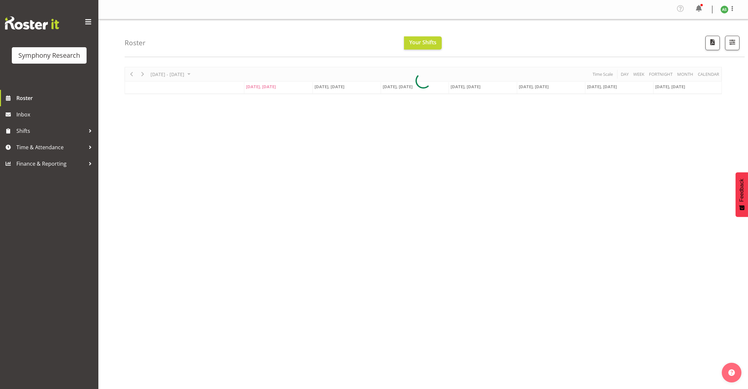 This screenshot has width=748, height=389. What do you see at coordinates (56, 98) in the screenshot?
I see `span: Roster` at bounding box center [56, 98].